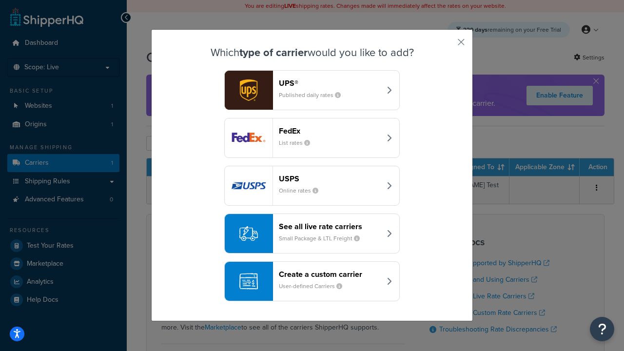 The width and height of the screenshot is (624, 351). I want to click on img: usps logo, so click(249, 186).